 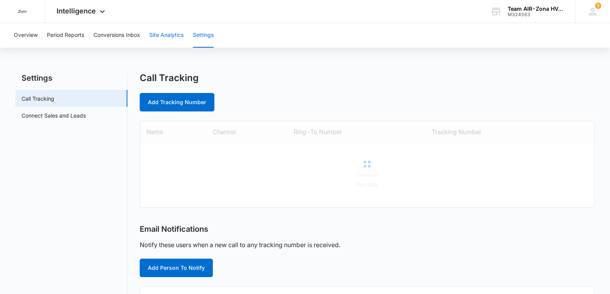 What do you see at coordinates (65, 35) in the screenshot?
I see `button: Period Reports` at bounding box center [65, 35].